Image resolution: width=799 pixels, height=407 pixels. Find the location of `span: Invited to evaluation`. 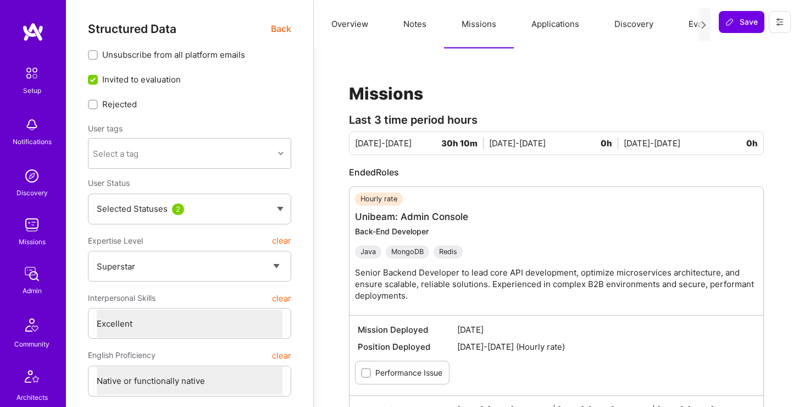

span: Invited to evaluation is located at coordinates (141, 79).